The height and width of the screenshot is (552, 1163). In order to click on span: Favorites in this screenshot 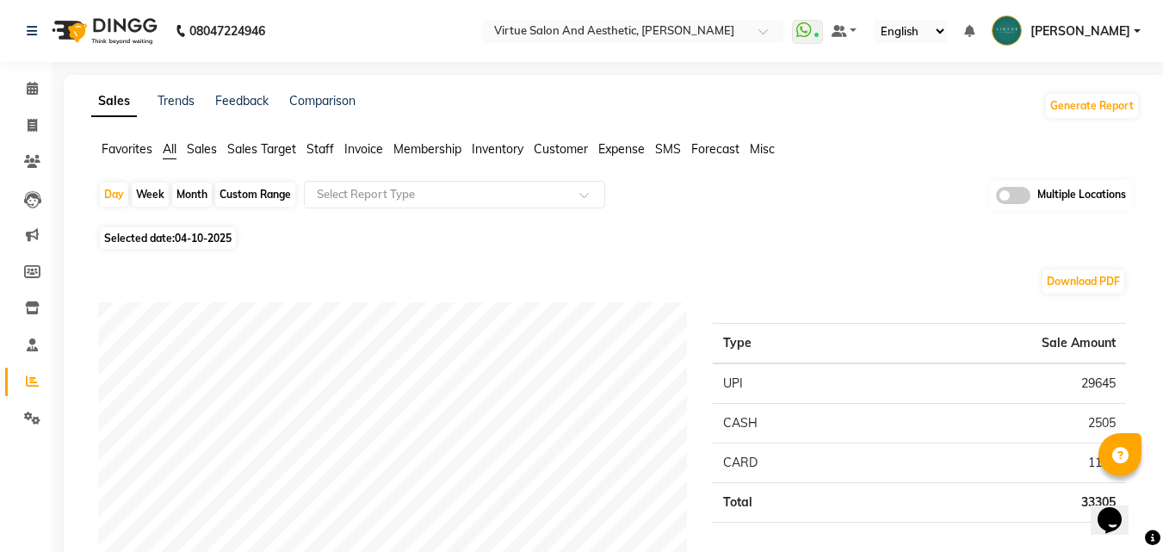, I will do `click(127, 149)`.